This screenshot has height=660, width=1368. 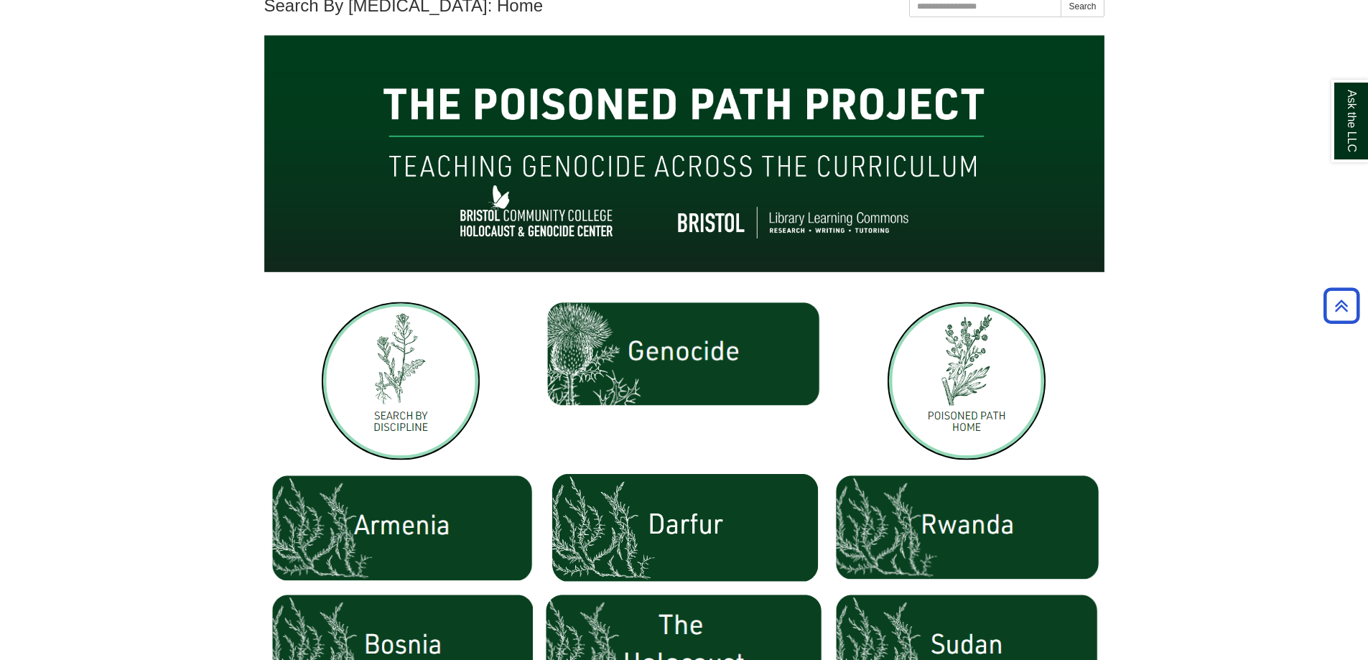 What do you see at coordinates (1341, 305) in the screenshot?
I see `a: Back to Top` at bounding box center [1341, 305].